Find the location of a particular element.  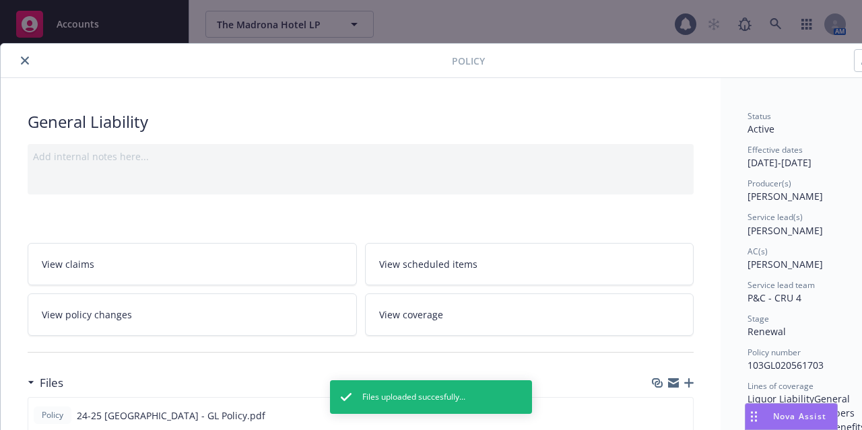

span: Liquor Liability is located at coordinates (781, 399).